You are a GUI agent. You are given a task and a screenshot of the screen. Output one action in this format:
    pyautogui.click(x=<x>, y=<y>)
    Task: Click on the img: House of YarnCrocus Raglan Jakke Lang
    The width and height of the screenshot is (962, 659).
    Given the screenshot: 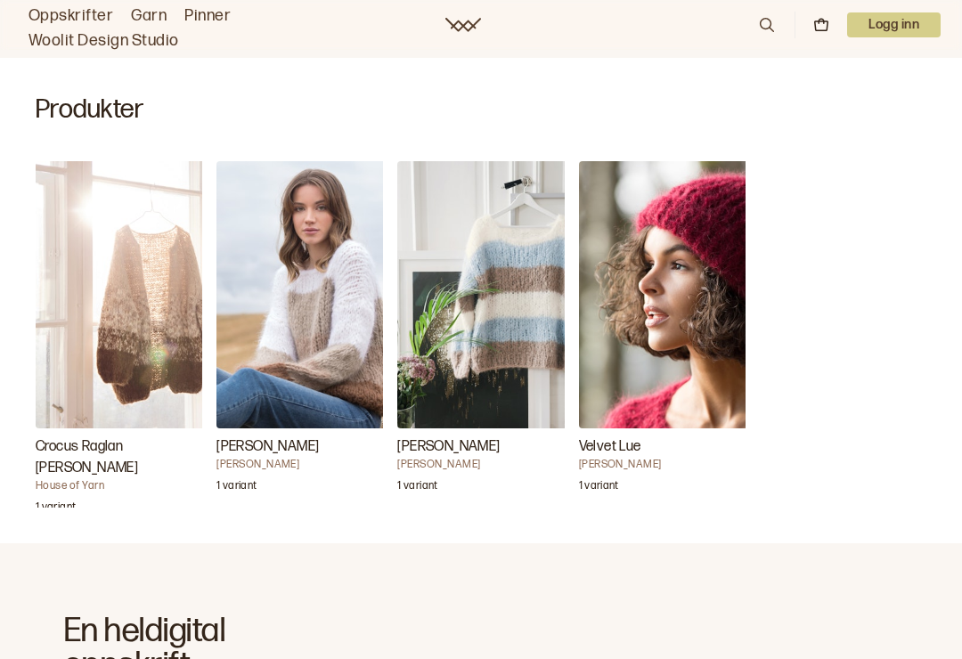 What is the action you would take?
    pyautogui.click(x=125, y=295)
    